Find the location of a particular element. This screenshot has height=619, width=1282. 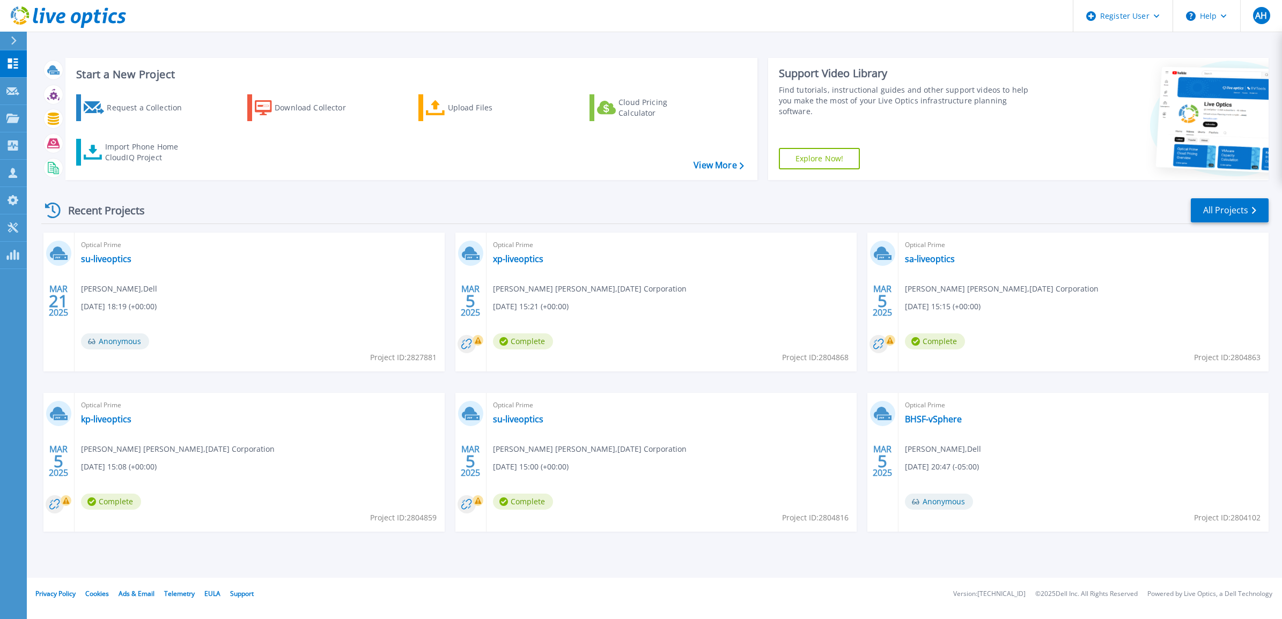

div: Recent Projects is located at coordinates (100, 210).